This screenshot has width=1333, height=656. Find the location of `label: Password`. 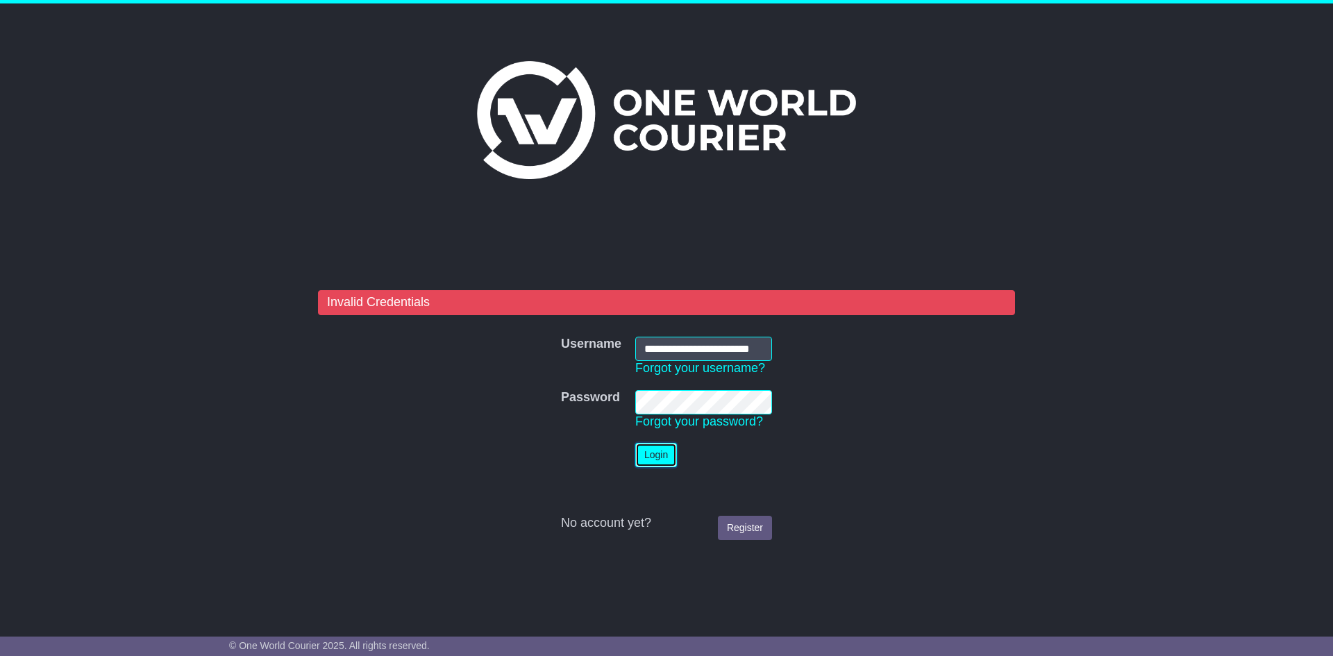

label: Password is located at coordinates (590, 398).